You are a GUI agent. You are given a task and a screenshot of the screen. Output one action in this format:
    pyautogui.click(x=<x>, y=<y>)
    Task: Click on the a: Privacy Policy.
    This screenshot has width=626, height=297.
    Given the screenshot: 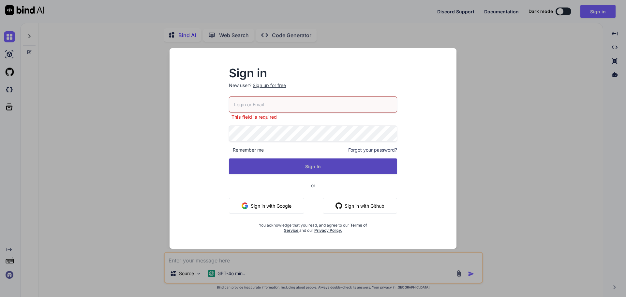 What is the action you would take?
    pyautogui.click(x=328, y=230)
    